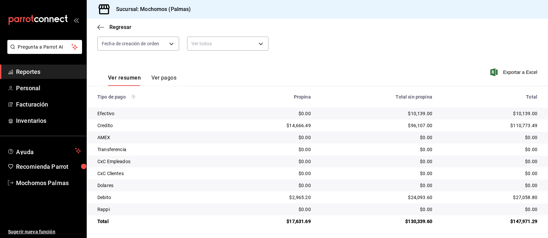 Image resolution: width=548 pixels, height=238 pixels. Describe the element at coordinates (45, 47) in the screenshot. I see `span: Pregunta a Parrot AI` at that location.